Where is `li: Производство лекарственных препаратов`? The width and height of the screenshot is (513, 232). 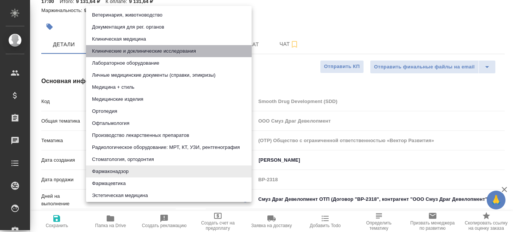 li: Производство лекарственных препаратов is located at coordinates (169, 135).